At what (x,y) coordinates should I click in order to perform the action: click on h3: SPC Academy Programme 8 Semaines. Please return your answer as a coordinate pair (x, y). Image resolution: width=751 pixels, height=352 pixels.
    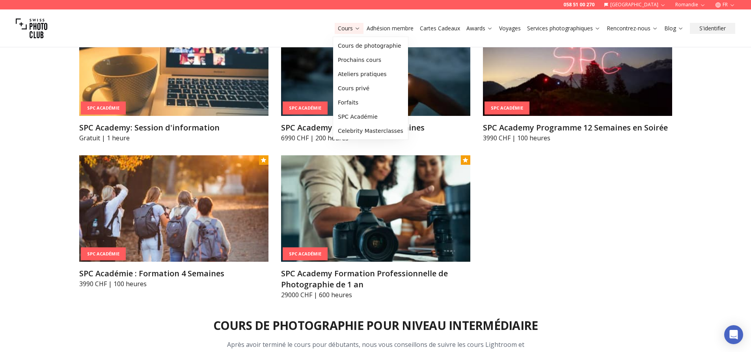
    Looking at the image, I should click on (376, 128).